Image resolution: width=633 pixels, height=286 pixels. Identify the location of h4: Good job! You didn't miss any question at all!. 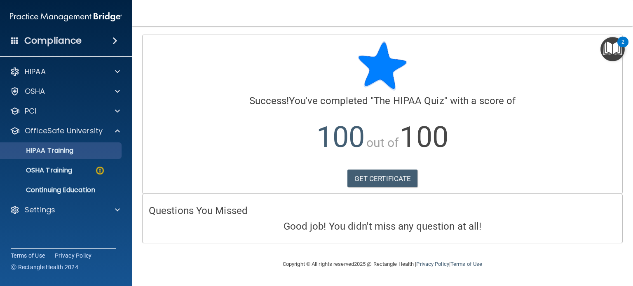
(382, 227).